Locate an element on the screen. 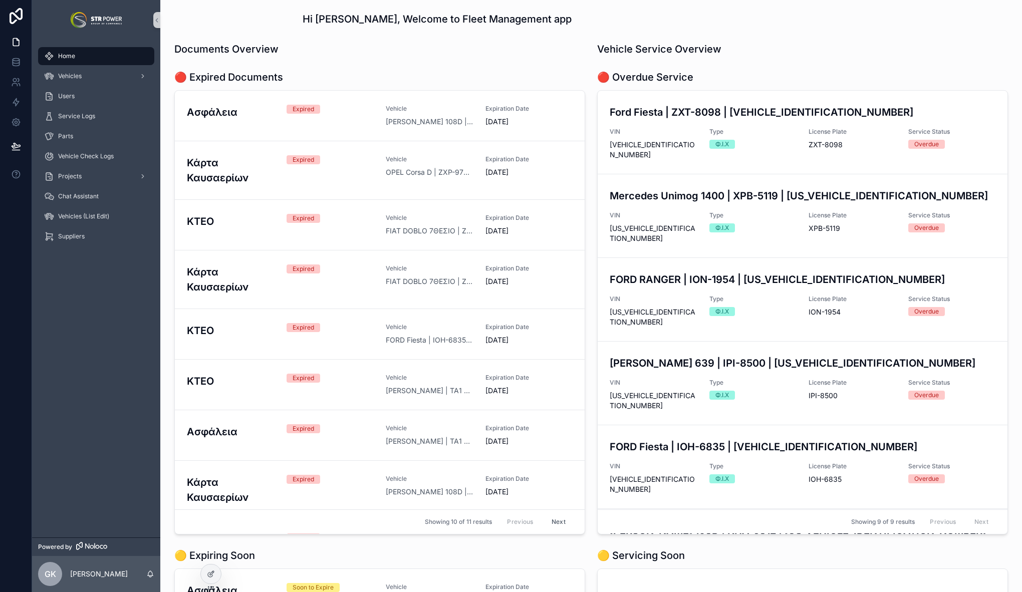 This screenshot has width=1022, height=592. span: ION-1954 is located at coordinates (852, 312).